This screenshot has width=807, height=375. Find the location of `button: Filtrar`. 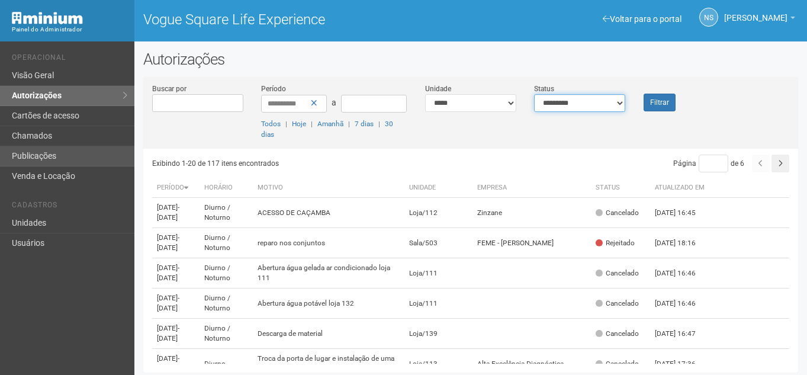

button: Filtrar is located at coordinates (660, 102).